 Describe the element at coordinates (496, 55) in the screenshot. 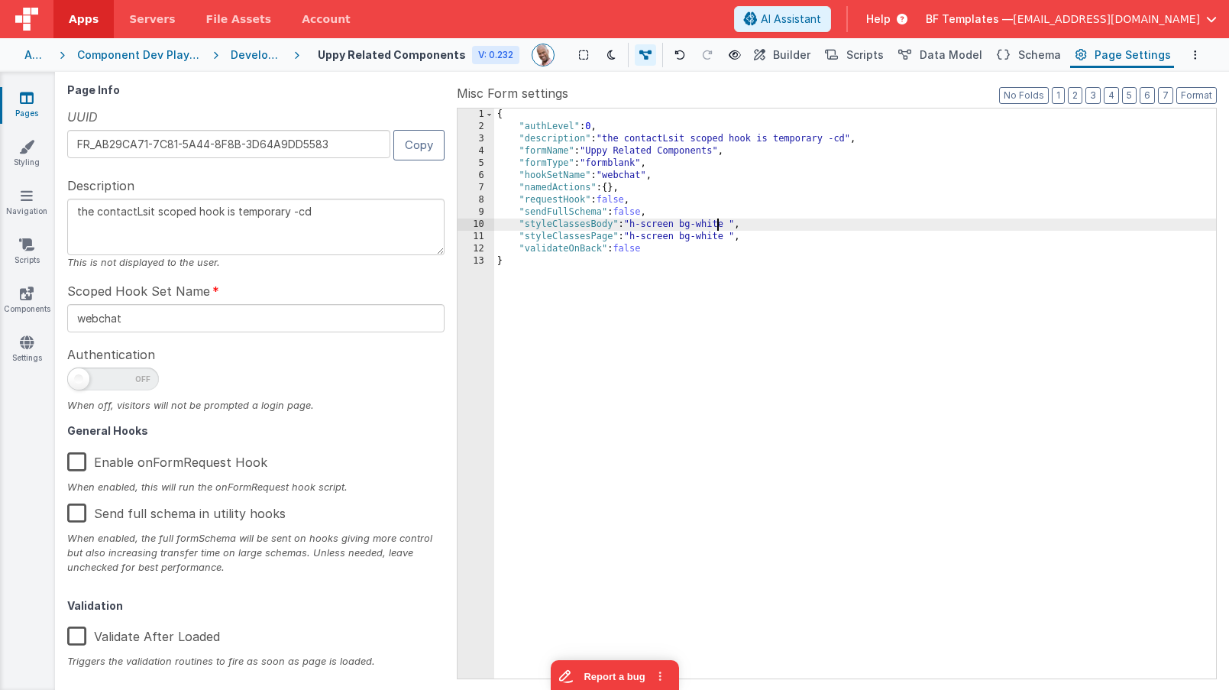

I see `div: V: 0.232` at that location.